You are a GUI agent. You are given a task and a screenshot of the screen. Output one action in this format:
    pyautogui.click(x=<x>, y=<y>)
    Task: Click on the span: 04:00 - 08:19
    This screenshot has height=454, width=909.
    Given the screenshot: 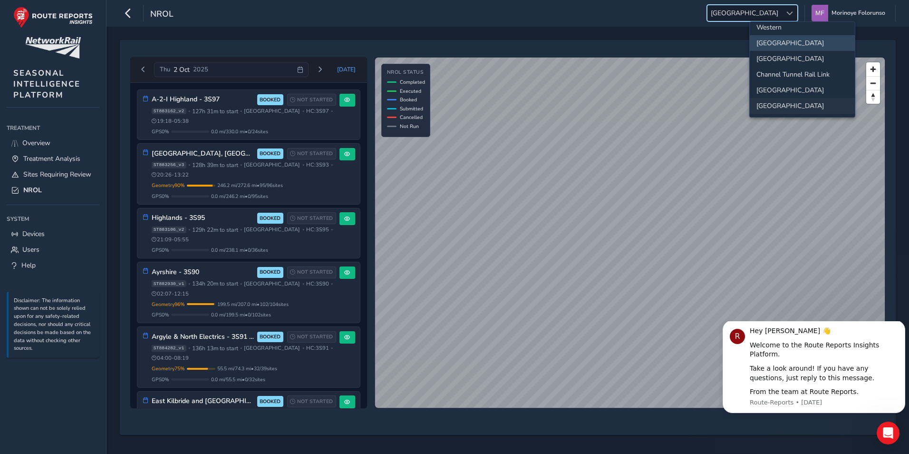 What is the action you would take?
    pyautogui.click(x=170, y=358)
    